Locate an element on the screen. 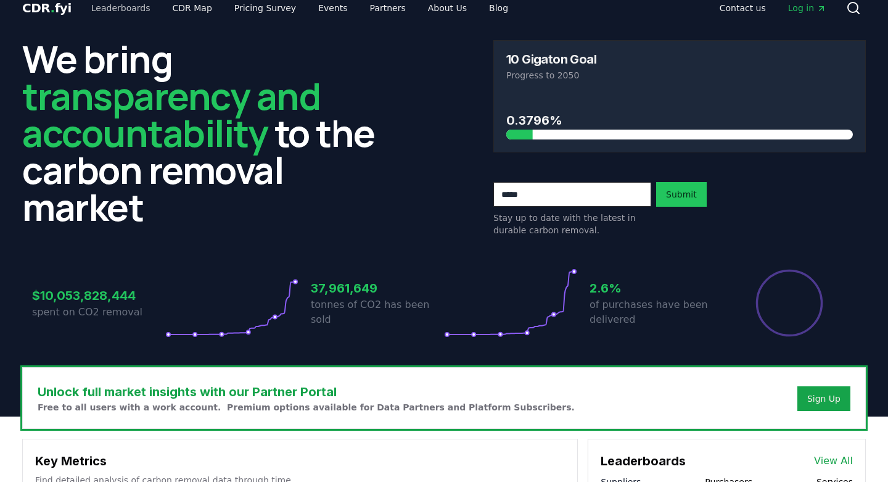  a: Sign Up is located at coordinates (824, 398).